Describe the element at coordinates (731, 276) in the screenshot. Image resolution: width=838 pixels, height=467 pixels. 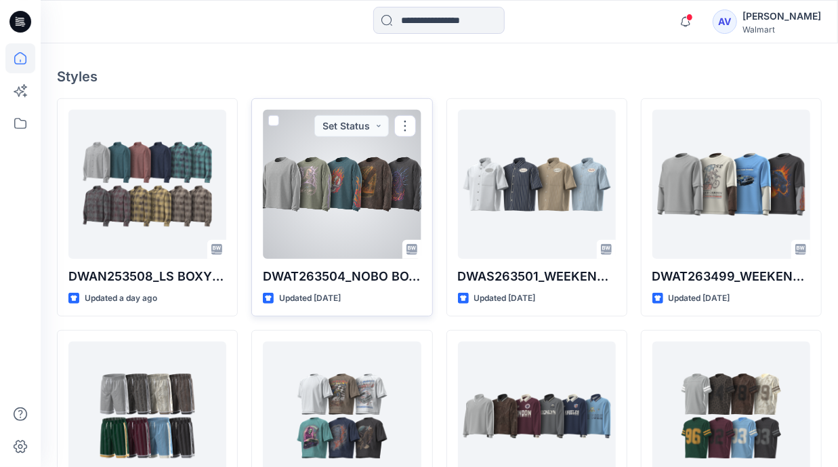
I see `p: DWAT263499_WEEKEND ACADEMY 2FER TEE` at that location.